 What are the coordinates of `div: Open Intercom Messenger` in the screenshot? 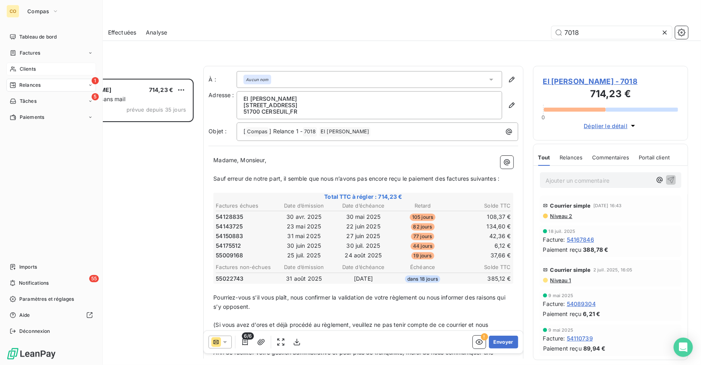 It's located at (683, 347).